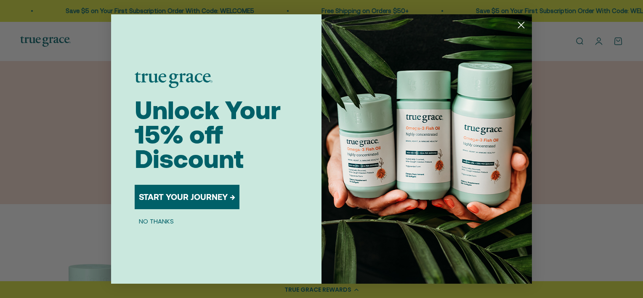 This screenshot has width=643, height=298. Describe the element at coordinates (187, 197) in the screenshot. I see `button: START YOUR JOURNEY →` at that location.